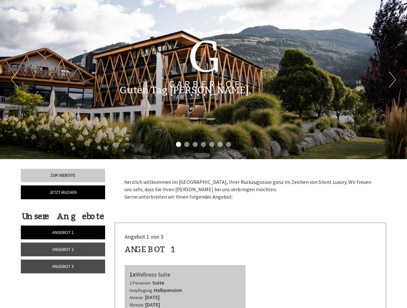 The image size is (407, 308). I want to click on small: Verpflegung:, so click(141, 290).